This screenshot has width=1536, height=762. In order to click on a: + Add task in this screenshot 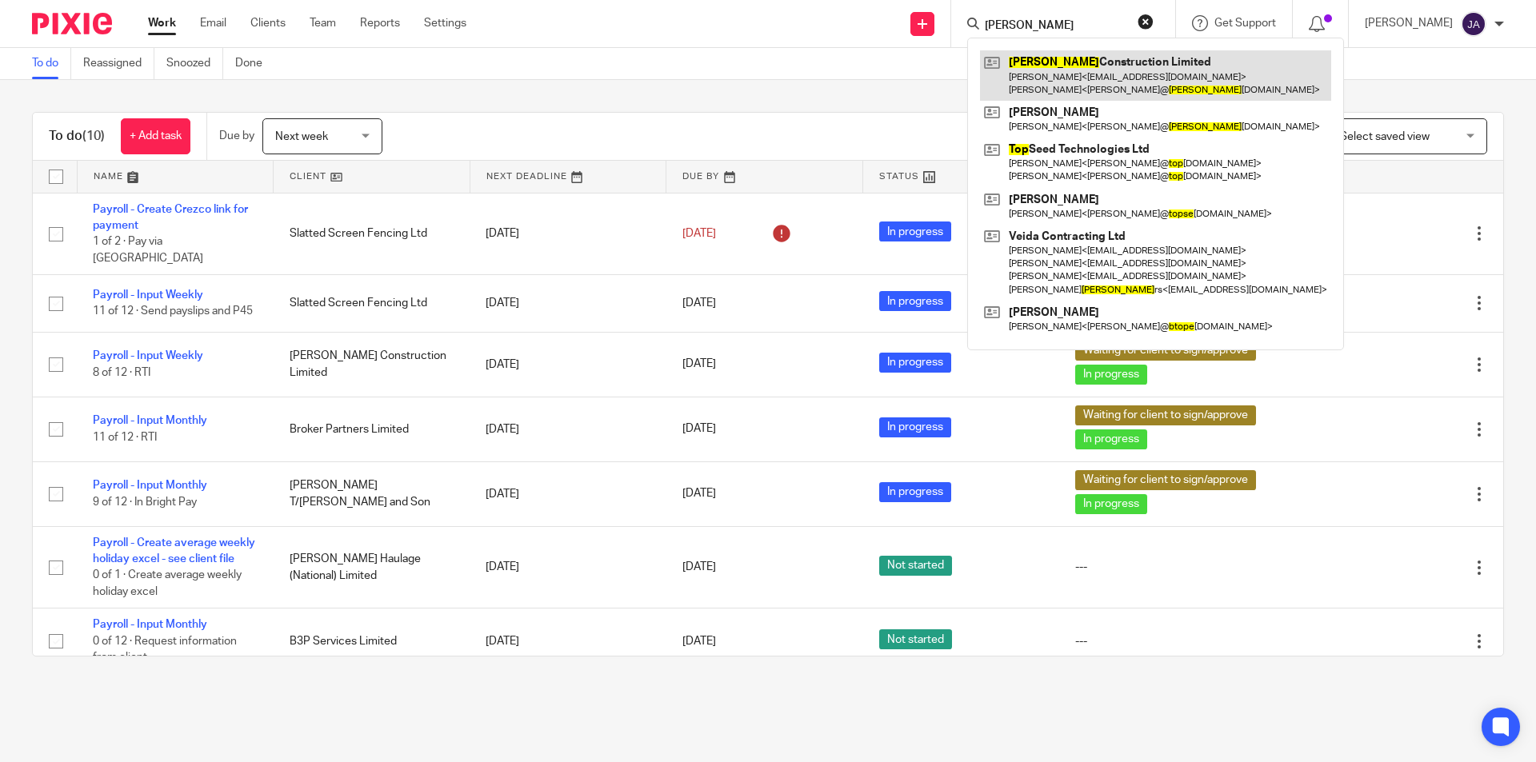, I will do `click(155, 136)`.